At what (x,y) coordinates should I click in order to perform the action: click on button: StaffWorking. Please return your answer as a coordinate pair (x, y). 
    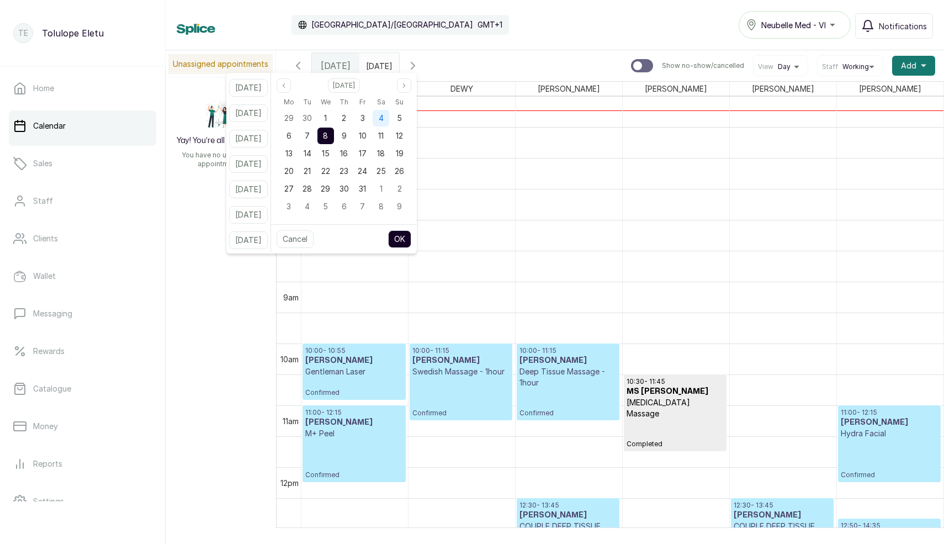
    Looking at the image, I should click on (850, 67).